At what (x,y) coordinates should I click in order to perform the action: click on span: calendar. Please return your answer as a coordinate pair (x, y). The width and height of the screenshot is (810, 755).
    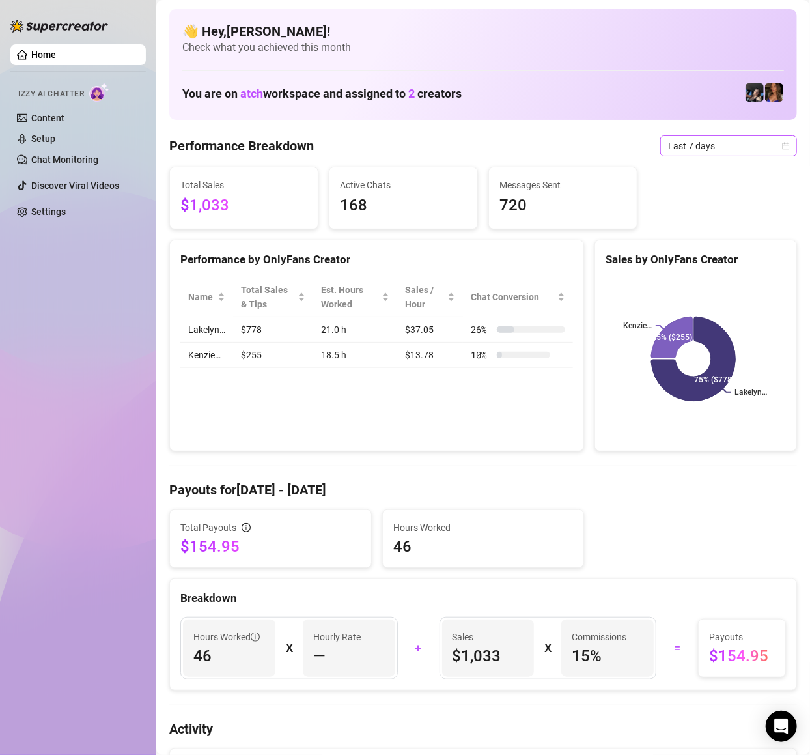
    Looking at the image, I should click on (786, 146).